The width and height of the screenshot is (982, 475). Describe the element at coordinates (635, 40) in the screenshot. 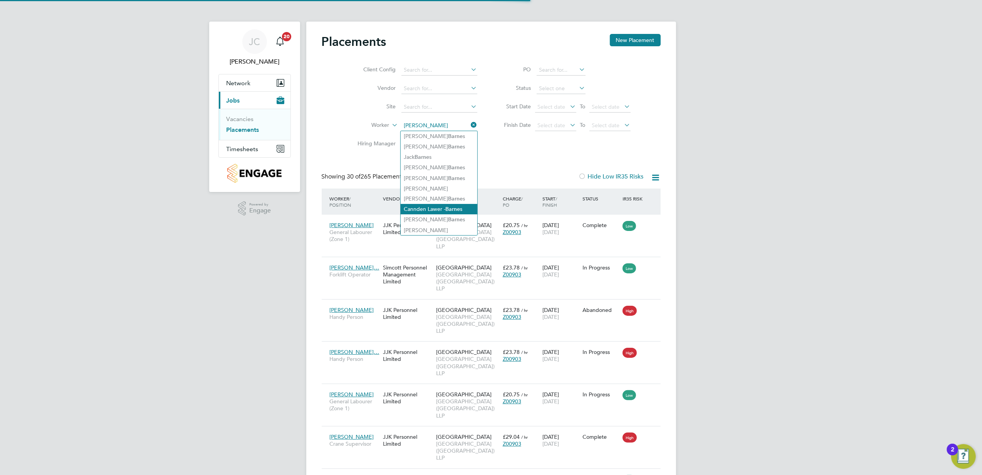

I see `button: New Placement` at that location.